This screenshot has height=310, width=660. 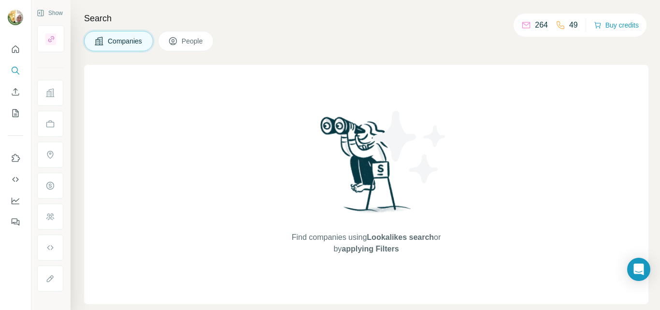 I want to click on p: 264, so click(x=541, y=25).